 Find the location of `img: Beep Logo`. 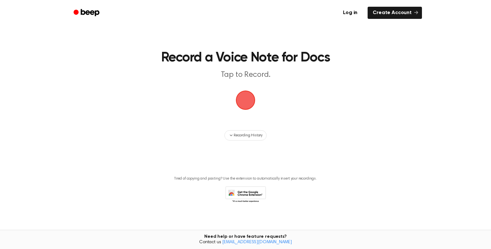

img: Beep Logo is located at coordinates (246, 100).